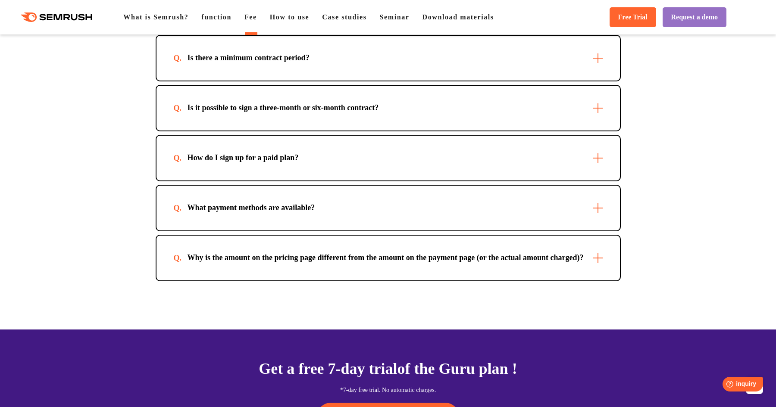 The width and height of the screenshot is (776, 407). Describe the element at coordinates (385, 258) in the screenshot. I see `font: Why is the amount on the pricing page different from the amount on the payment page (or the actua...` at that location.